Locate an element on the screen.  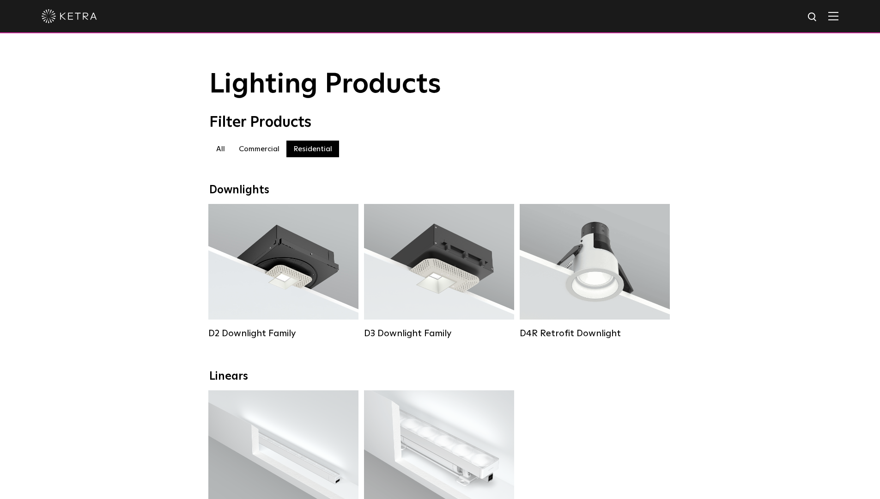
div: D3 Downlight Family is located at coordinates (439, 333).